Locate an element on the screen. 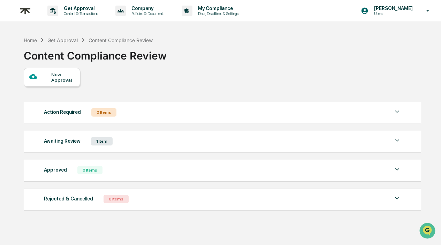 The height and width of the screenshot is (245, 441). p: My Compliance is located at coordinates (217, 8).